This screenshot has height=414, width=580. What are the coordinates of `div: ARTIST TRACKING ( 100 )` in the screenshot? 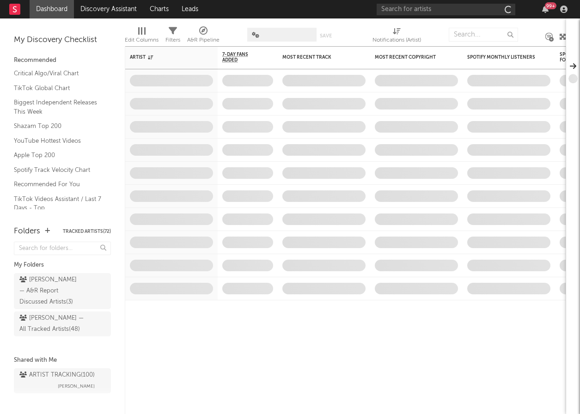 It's located at (57, 375).